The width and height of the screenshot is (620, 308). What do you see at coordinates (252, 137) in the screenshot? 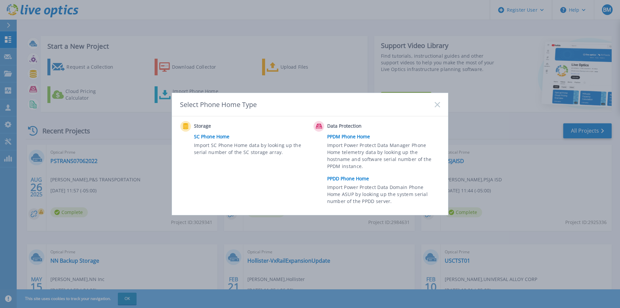
I see `a: SC Phone Home` at bounding box center [252, 137].